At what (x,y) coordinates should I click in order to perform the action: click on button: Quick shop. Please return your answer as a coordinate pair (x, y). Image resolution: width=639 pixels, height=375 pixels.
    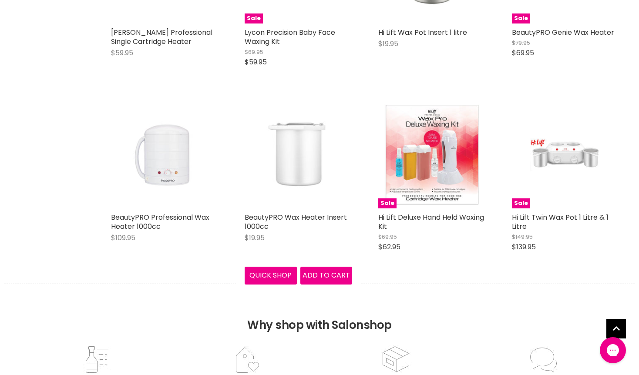
    Looking at the image, I should click on (271, 276).